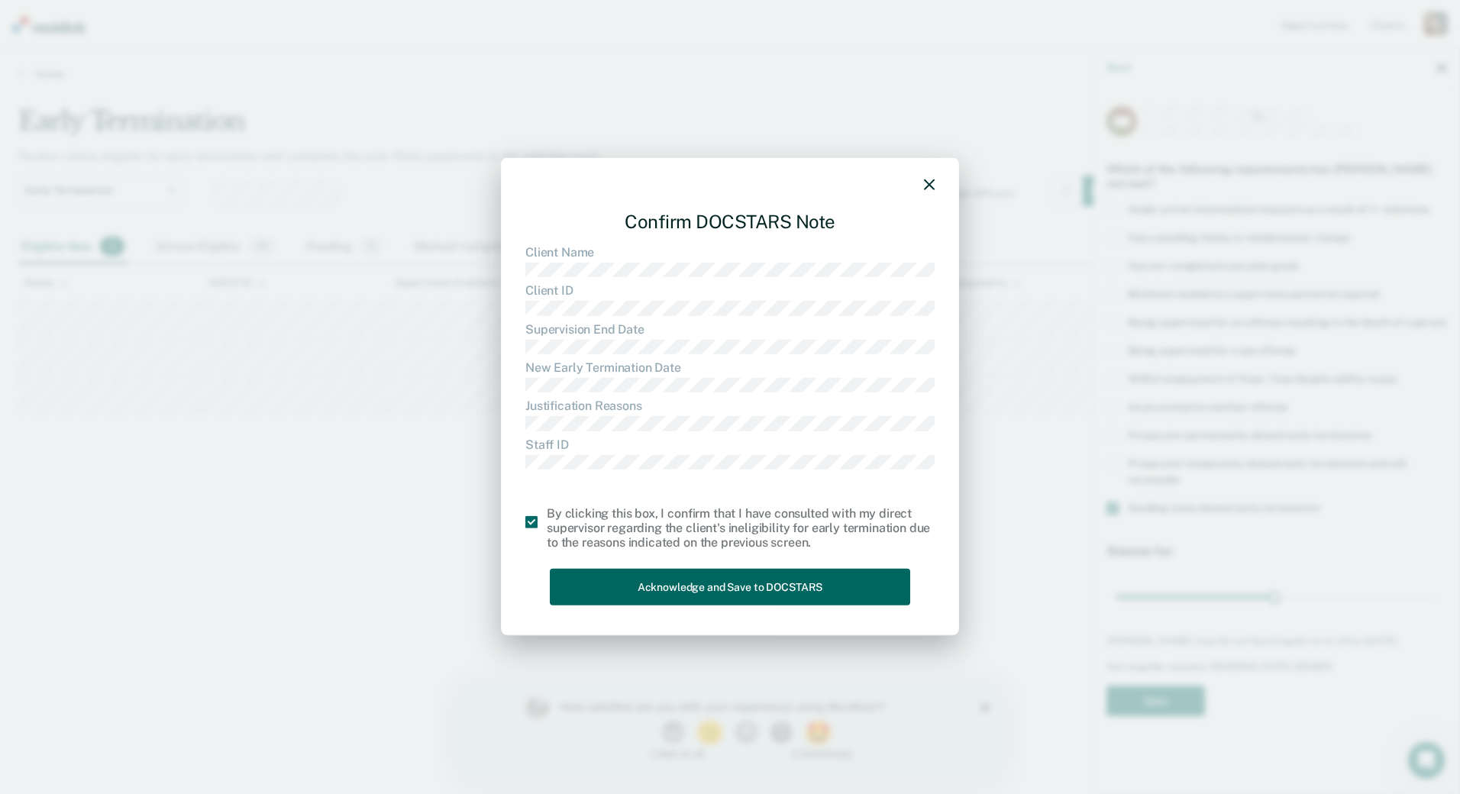 The image size is (1460, 794). What do you see at coordinates (291, 53) in the screenshot?
I see `button: 3` at bounding box center [291, 53].